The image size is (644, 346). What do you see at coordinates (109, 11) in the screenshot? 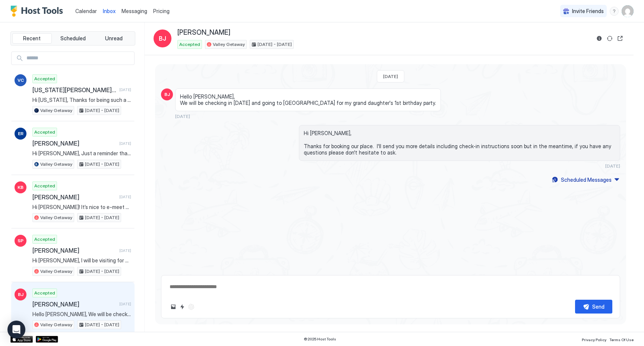
I see `span: Inbox` at bounding box center [109, 11].